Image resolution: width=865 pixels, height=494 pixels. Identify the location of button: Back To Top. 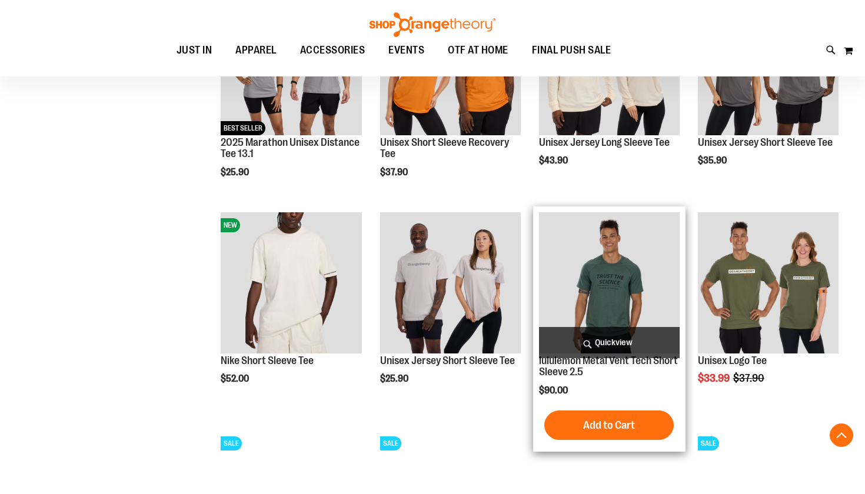
(842, 436).